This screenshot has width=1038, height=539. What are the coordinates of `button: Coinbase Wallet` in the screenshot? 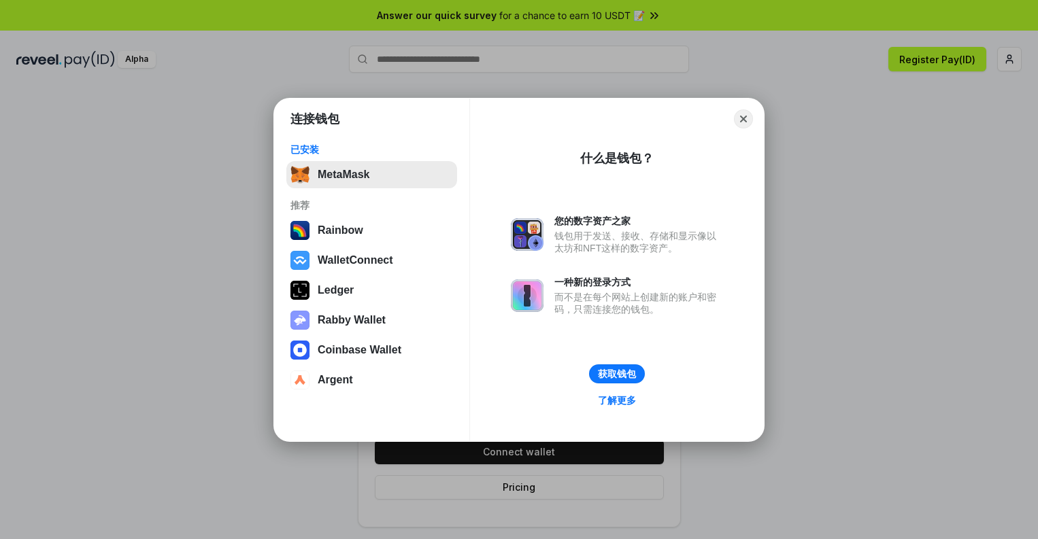 It's located at (371, 350).